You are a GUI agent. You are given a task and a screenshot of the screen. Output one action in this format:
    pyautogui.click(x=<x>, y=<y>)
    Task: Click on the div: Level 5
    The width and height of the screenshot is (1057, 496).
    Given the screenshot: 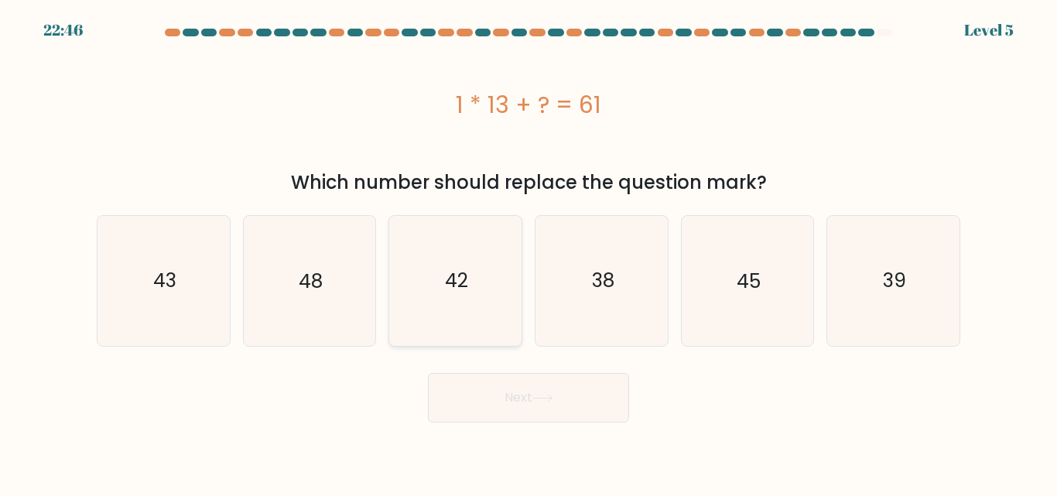 What is the action you would take?
    pyautogui.click(x=989, y=30)
    